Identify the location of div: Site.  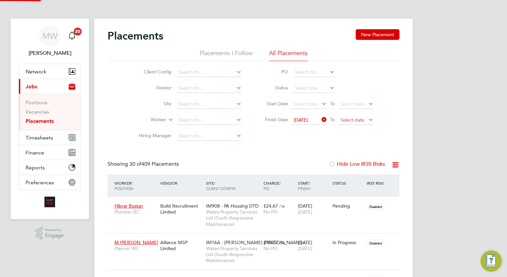
(233, 186).